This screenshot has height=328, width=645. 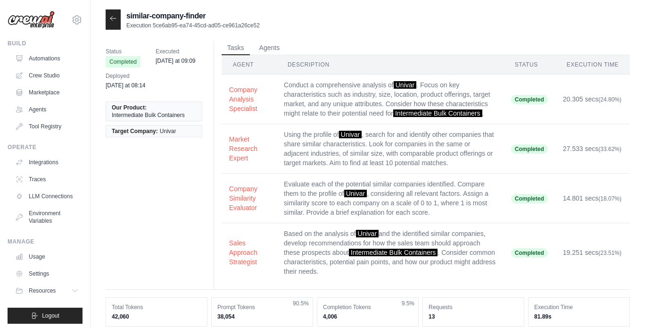 What do you see at coordinates (270, 48) in the screenshot?
I see `button: Agents` at bounding box center [270, 48].